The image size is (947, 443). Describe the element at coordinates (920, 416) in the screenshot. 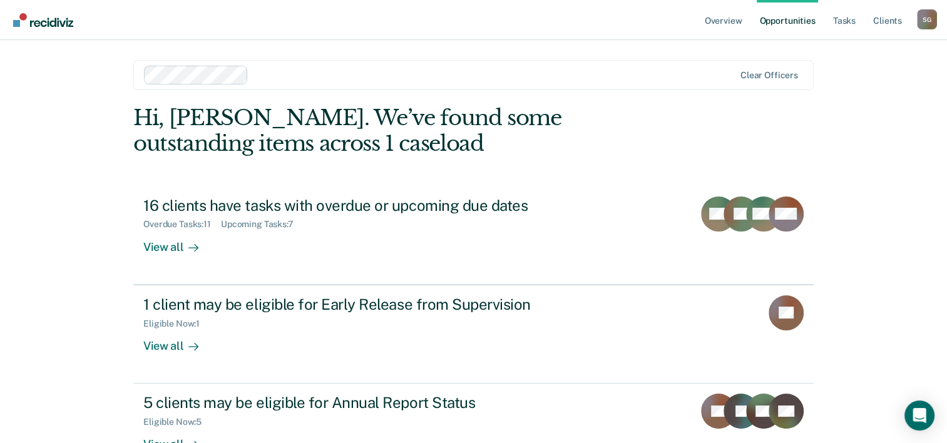

I see `div: Open Intercom Messenger` at that location.